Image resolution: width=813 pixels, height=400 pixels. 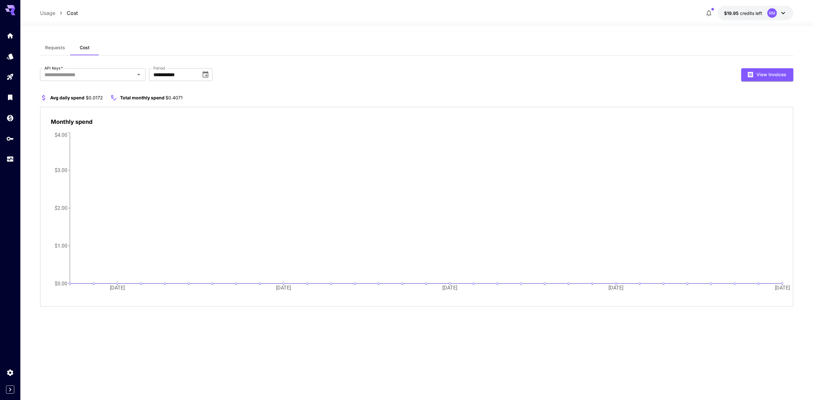 I want to click on span: $0.4071, so click(x=174, y=97).